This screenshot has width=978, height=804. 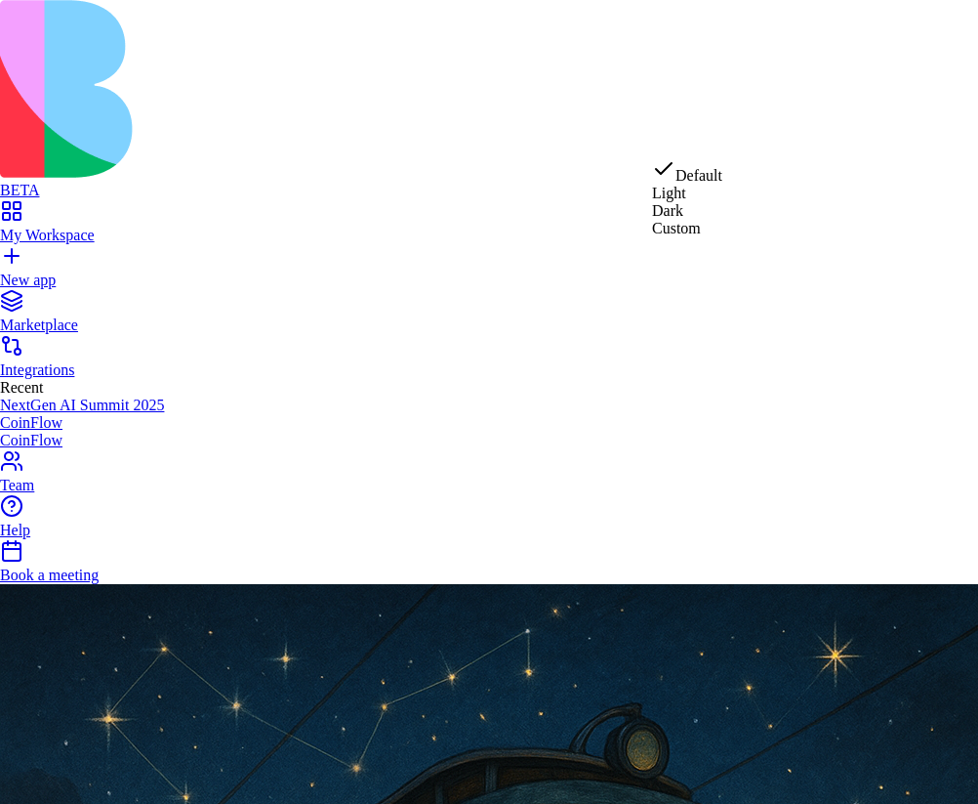 I want to click on span: Dark, so click(x=668, y=210).